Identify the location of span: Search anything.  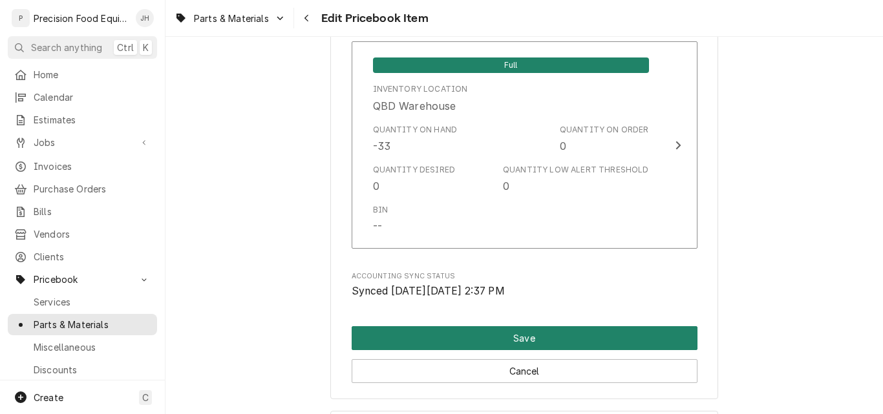
(67, 47).